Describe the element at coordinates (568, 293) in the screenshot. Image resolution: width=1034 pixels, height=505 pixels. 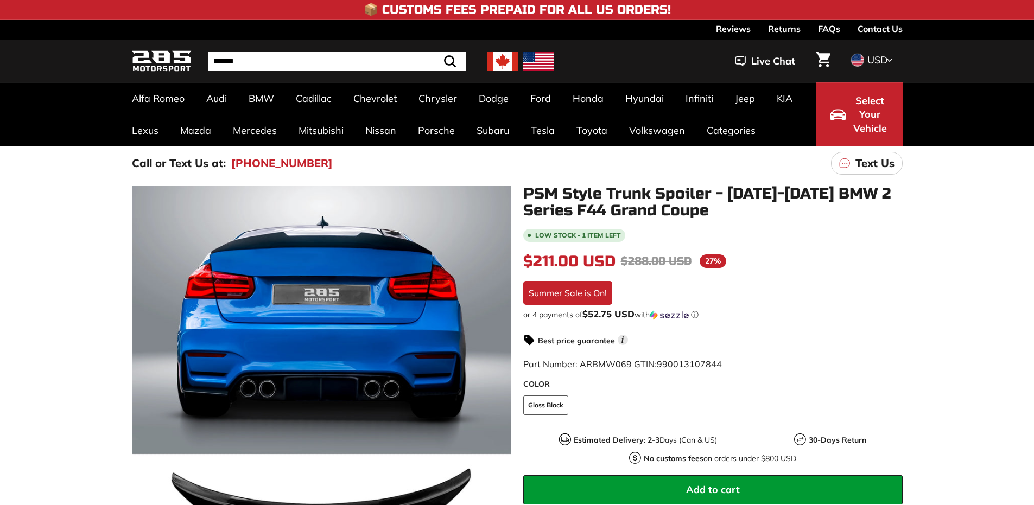
I see `div: Summer Sale is On!` at that location.